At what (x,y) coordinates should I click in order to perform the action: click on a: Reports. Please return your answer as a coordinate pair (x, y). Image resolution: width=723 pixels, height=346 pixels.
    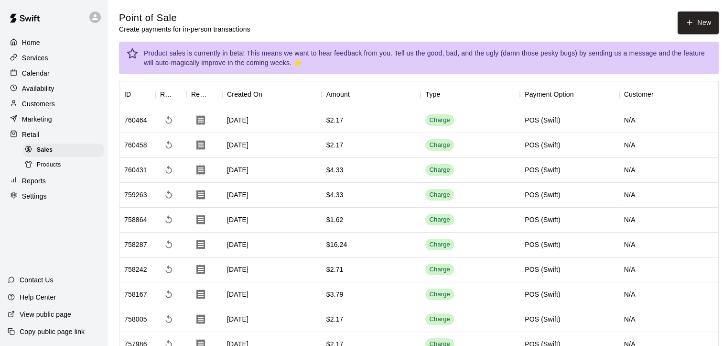
    Looking at the image, I should click on (54, 181).